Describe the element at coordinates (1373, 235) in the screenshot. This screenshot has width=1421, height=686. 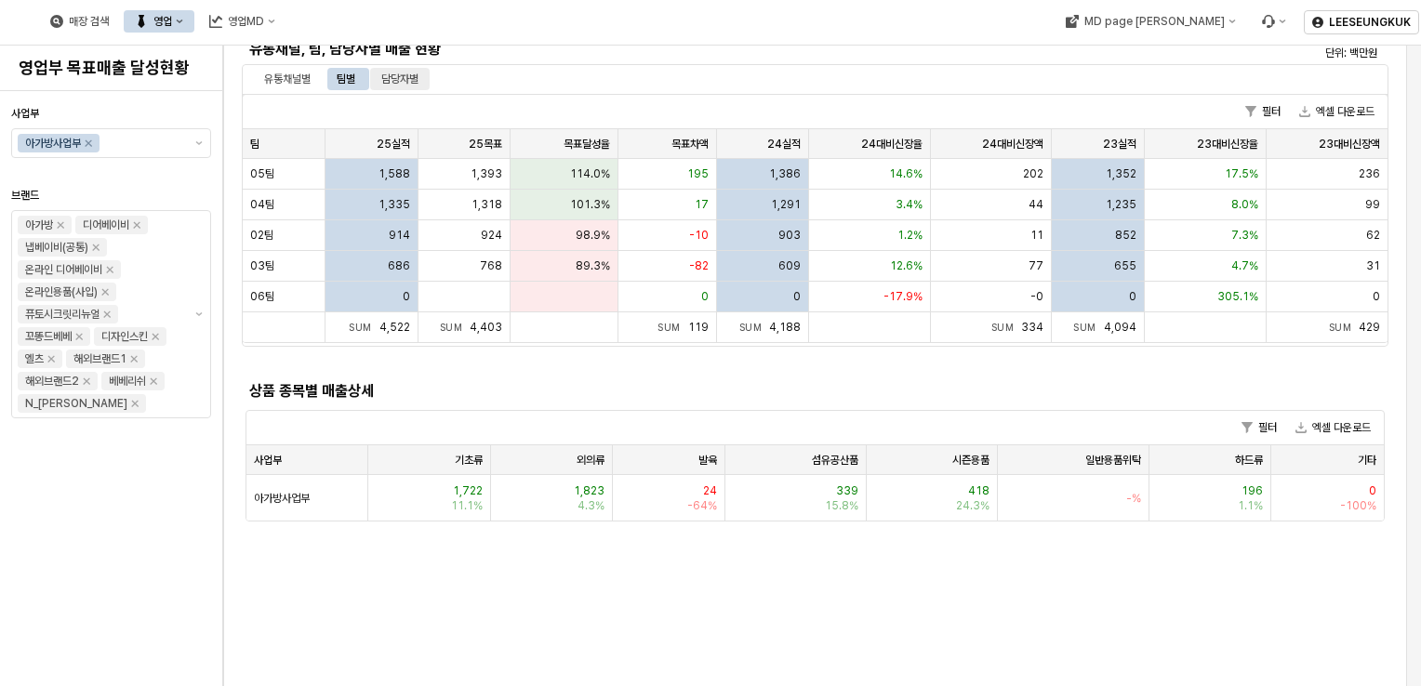
I see `span: 62` at that location.